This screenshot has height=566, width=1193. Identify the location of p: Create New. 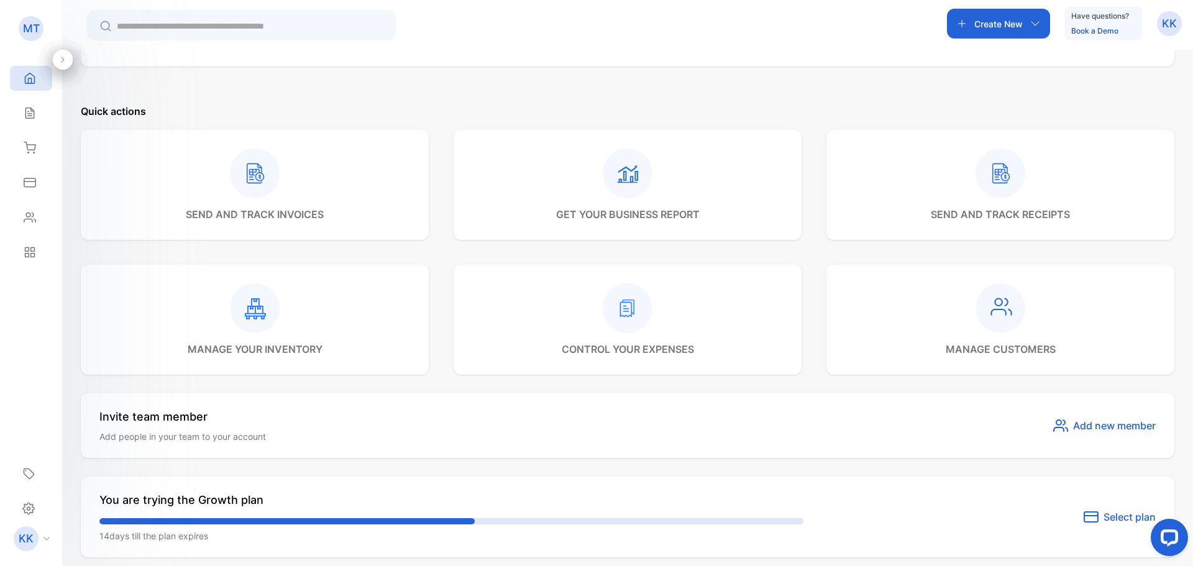
(998, 24).